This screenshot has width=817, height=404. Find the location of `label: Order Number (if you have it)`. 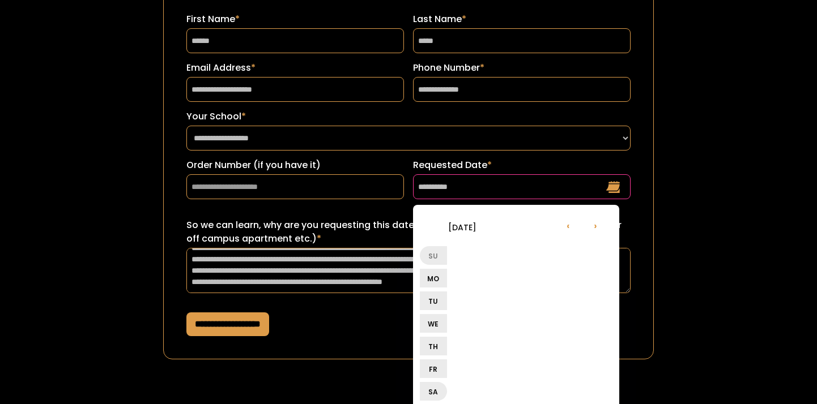

label: Order Number (if you have it) is located at coordinates (295, 165).